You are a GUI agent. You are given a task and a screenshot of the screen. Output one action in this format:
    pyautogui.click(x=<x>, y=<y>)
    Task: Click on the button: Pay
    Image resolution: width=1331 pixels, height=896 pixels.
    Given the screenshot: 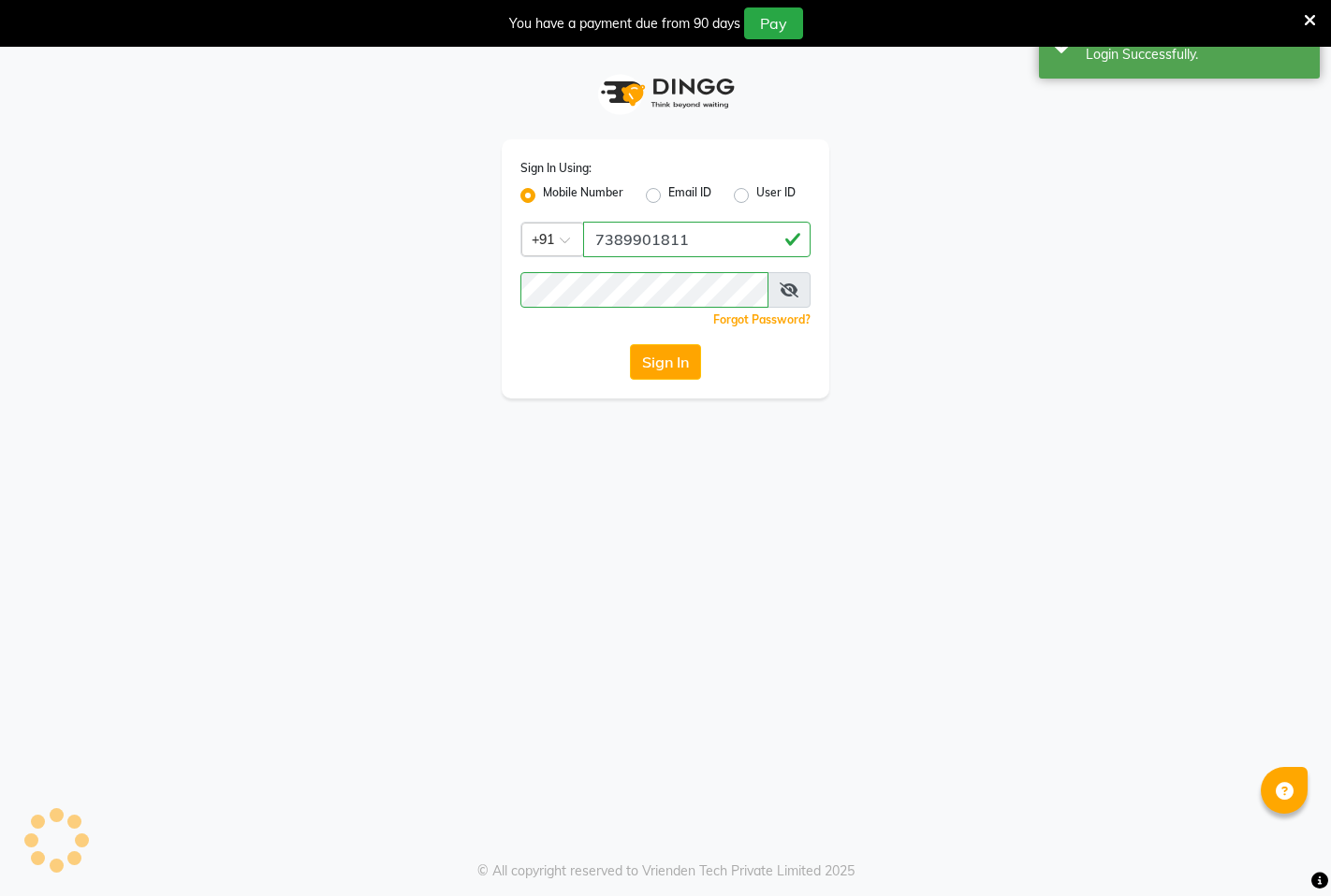 What is the action you would take?
    pyautogui.click(x=773, y=24)
    